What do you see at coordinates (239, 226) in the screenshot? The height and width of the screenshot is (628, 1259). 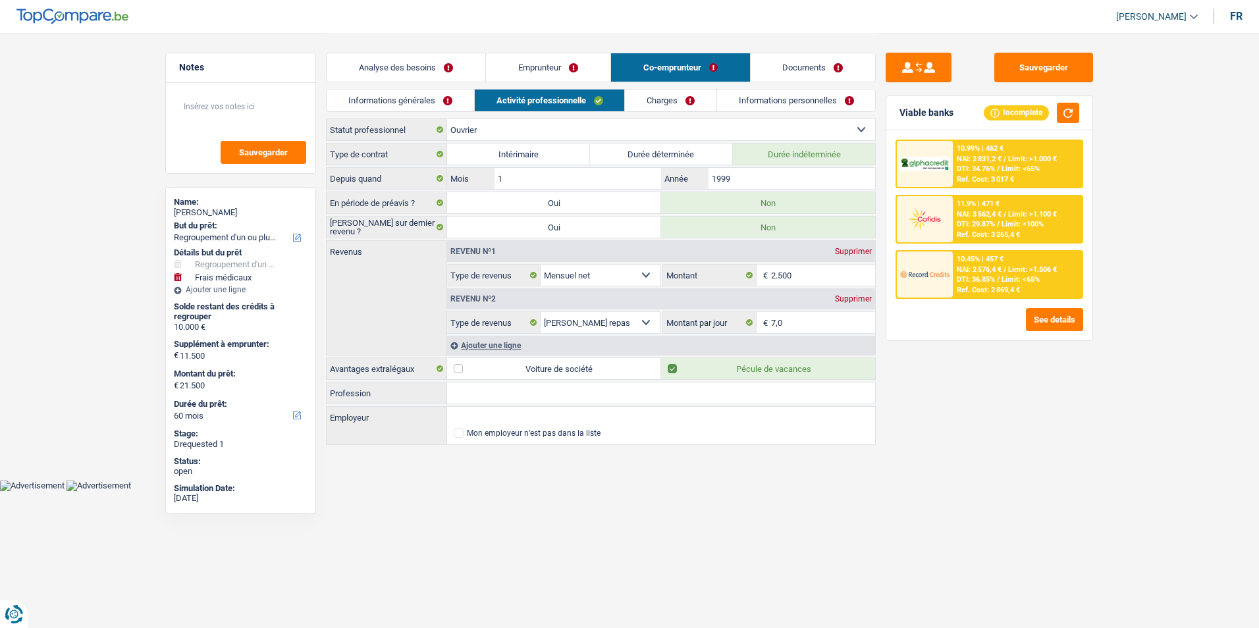 I see `label: But du prêt:` at bounding box center [239, 226].